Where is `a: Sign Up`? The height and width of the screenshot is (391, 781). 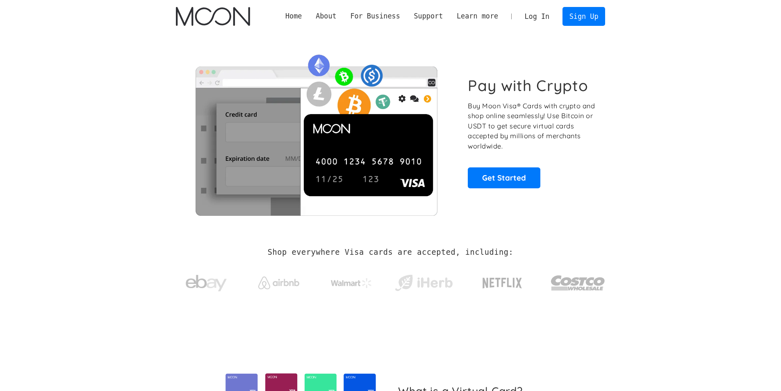
a: Sign Up is located at coordinates (583, 16).